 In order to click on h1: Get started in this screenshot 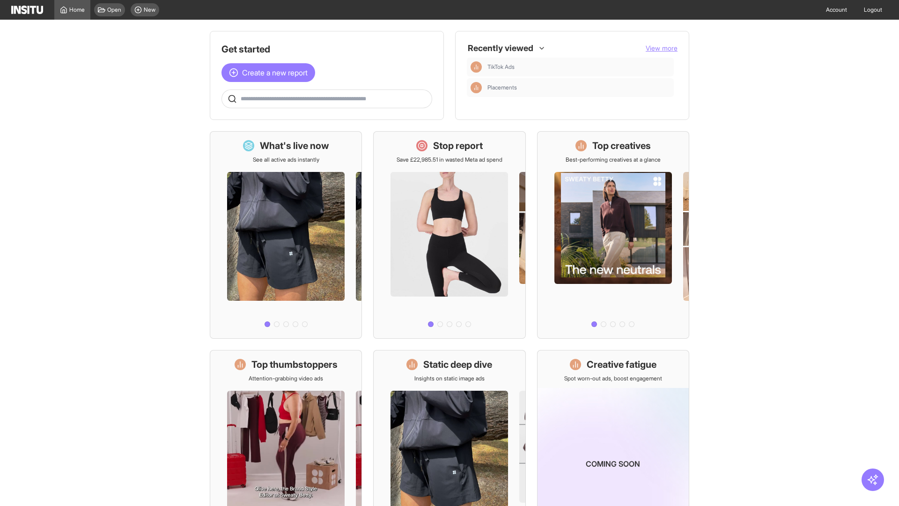, I will do `click(327, 49)`.